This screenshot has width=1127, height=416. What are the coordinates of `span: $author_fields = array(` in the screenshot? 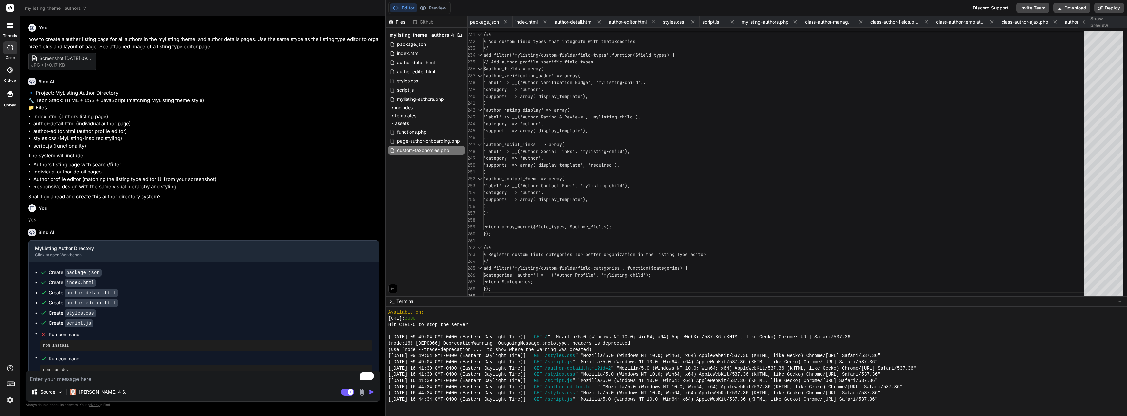 It's located at (513, 69).